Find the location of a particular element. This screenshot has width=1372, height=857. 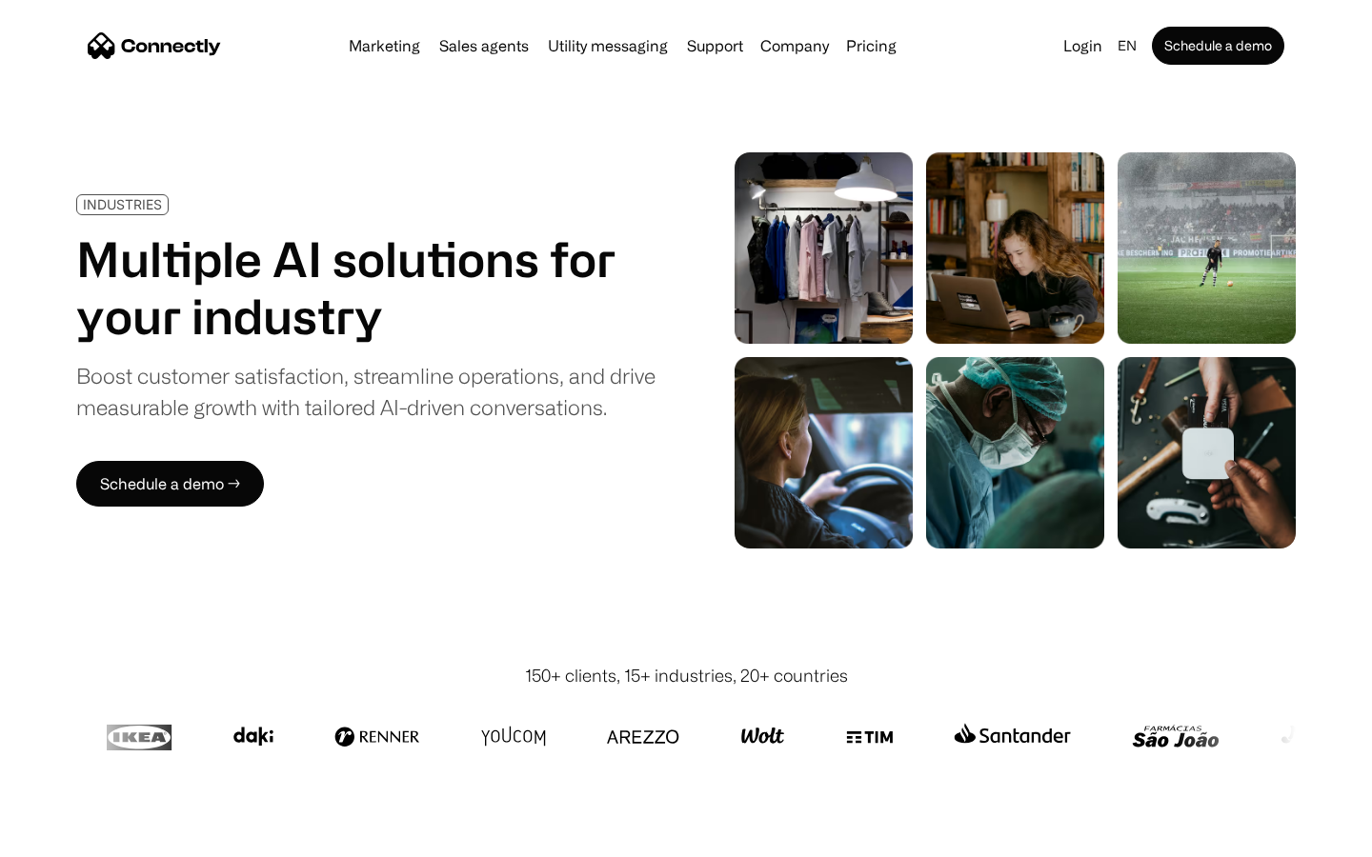

div: INDUSTRIES is located at coordinates (122, 204).